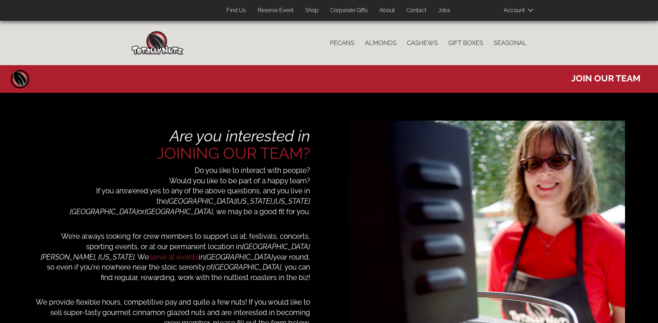  What do you see at coordinates (342, 43) in the screenshot?
I see `a: Pecans` at bounding box center [342, 43].